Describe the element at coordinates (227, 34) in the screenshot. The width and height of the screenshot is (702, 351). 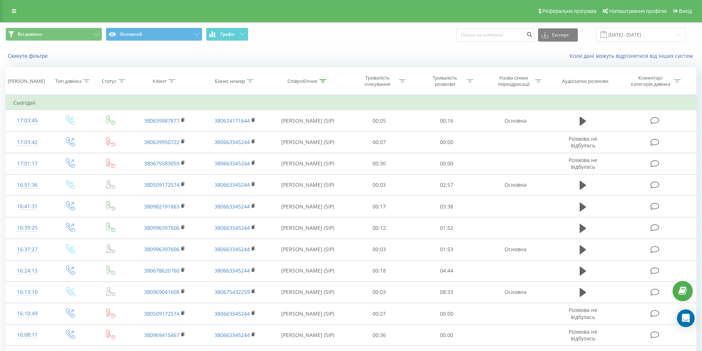
I see `span: Графік` at that location.